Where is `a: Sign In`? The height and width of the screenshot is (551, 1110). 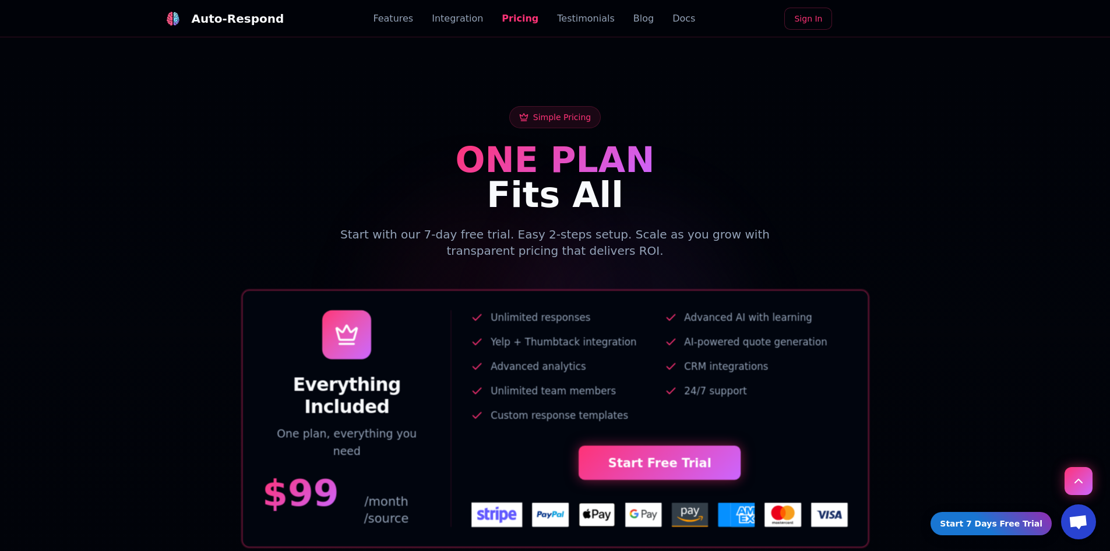 a: Sign In is located at coordinates (808, 19).